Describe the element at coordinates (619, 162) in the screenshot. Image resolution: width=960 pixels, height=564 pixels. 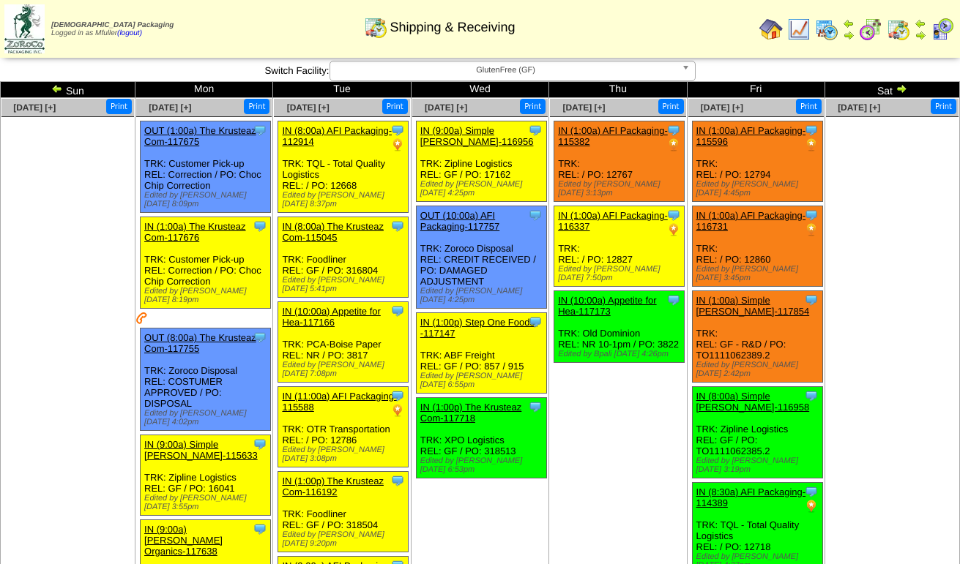
I see `div: TRK: REL: / PO: 12767` at that location.